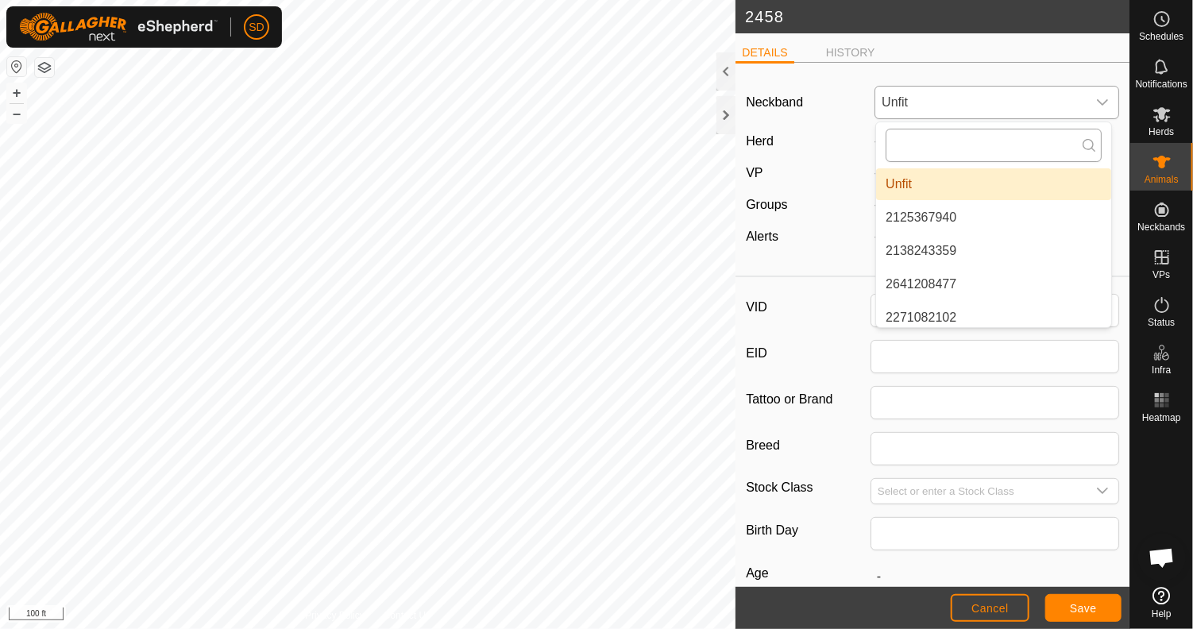  I want to click on span: Animals, so click(1161, 180).